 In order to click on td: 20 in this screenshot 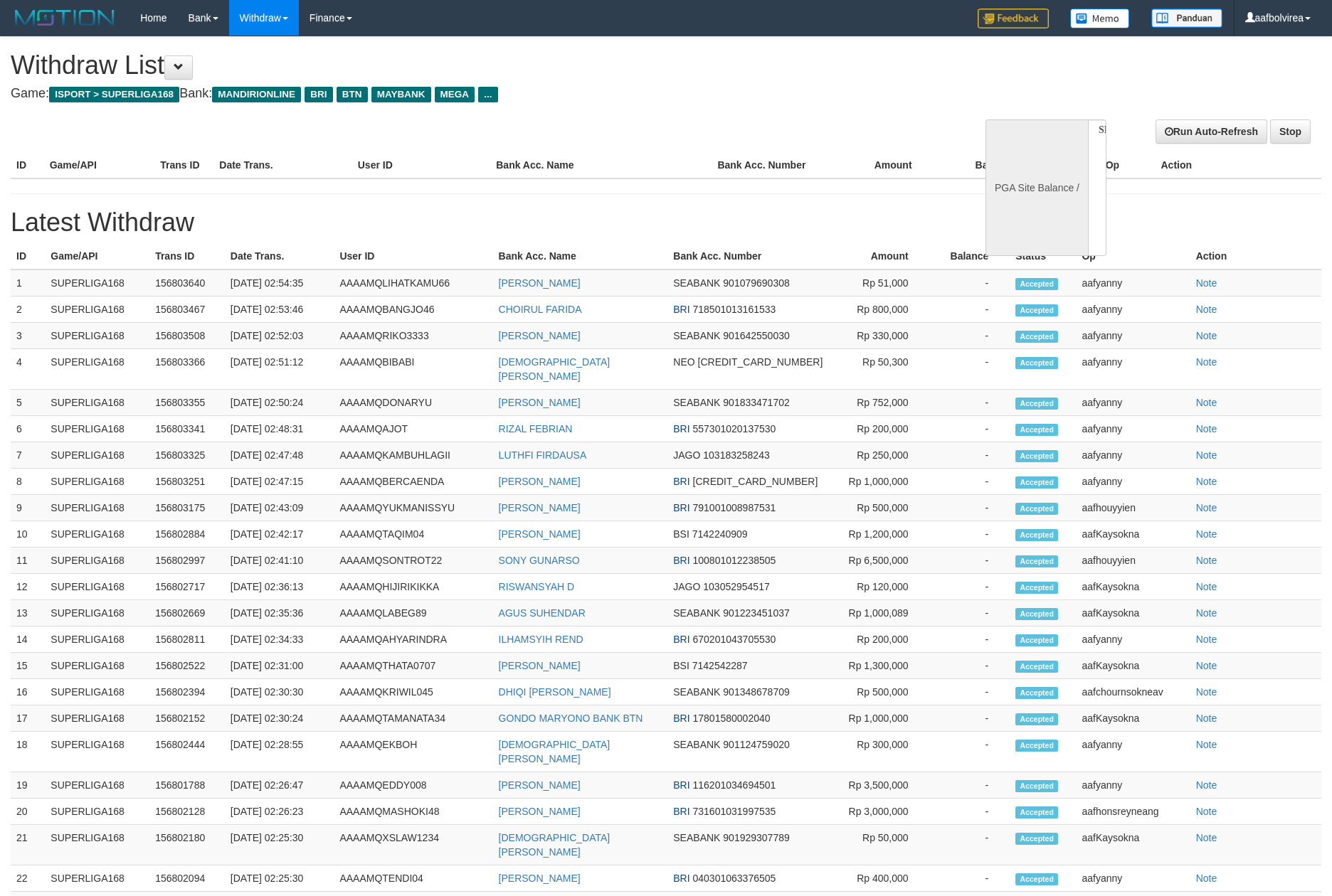, I will do `click(28, 812)`.